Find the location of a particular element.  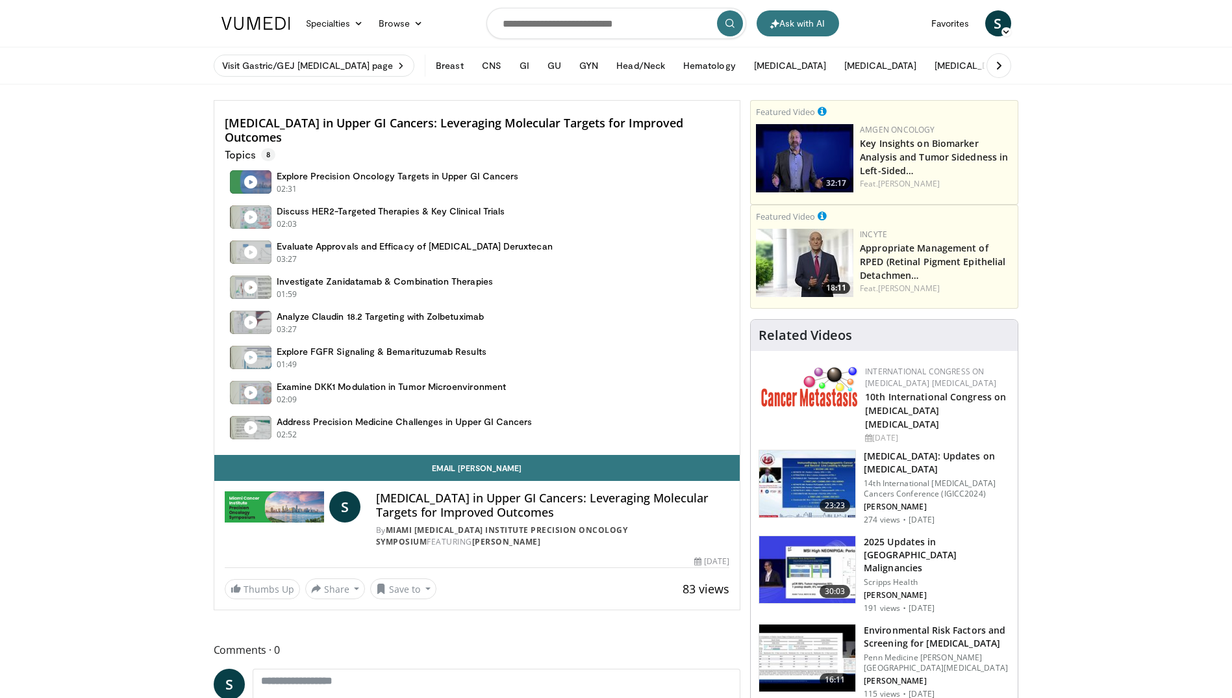

img: 6e9be127-3132-4ceb-bcab-b2469851427f.150x105_q85_crop-smart_upscale.jpg is located at coordinates (808, 570).